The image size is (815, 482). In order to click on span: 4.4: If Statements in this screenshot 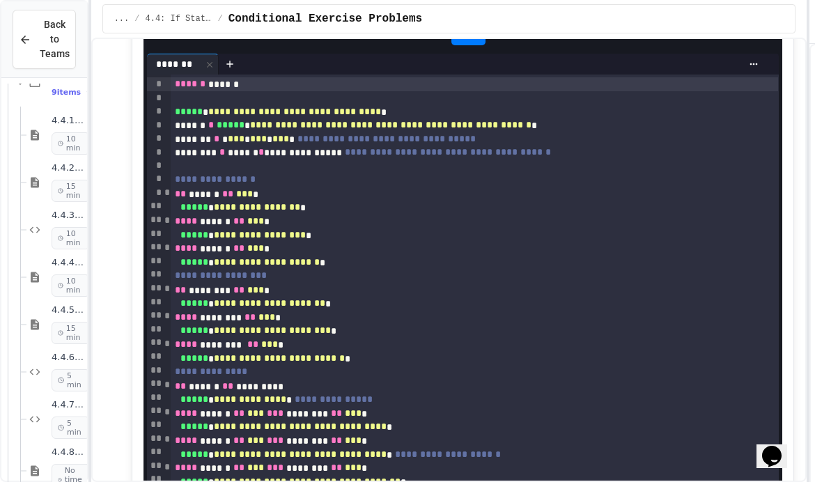, I will do `click(178, 19)`.